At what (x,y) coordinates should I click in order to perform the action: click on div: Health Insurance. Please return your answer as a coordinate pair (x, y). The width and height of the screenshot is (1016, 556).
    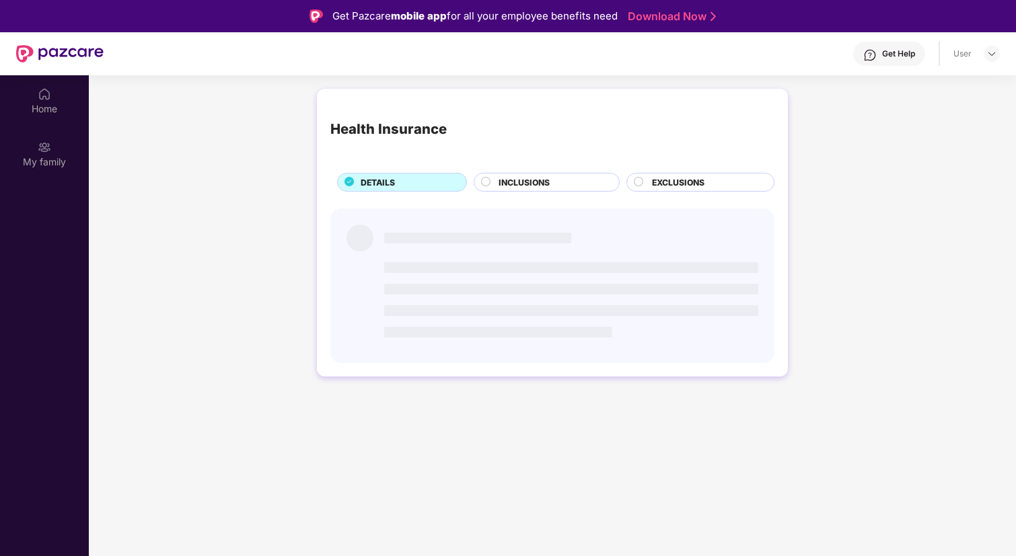
    Looking at the image, I should click on (388, 129).